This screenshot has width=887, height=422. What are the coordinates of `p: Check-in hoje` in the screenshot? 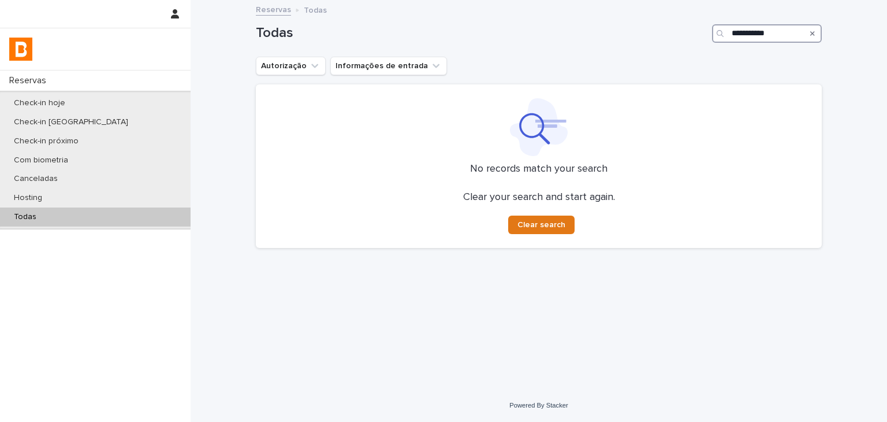 It's located at (39, 103).